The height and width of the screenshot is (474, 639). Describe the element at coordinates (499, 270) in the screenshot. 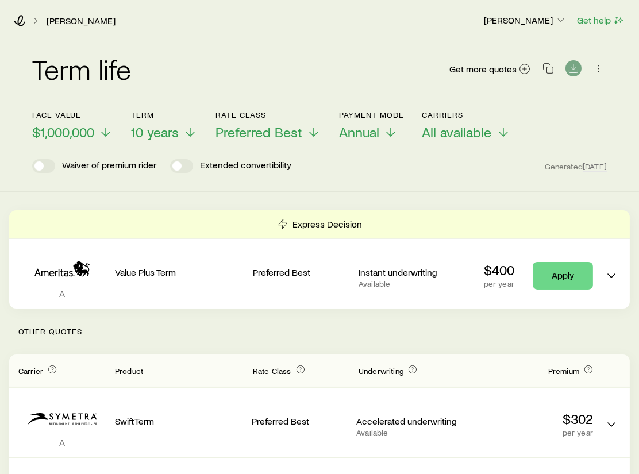

I see `p: $400` at that location.